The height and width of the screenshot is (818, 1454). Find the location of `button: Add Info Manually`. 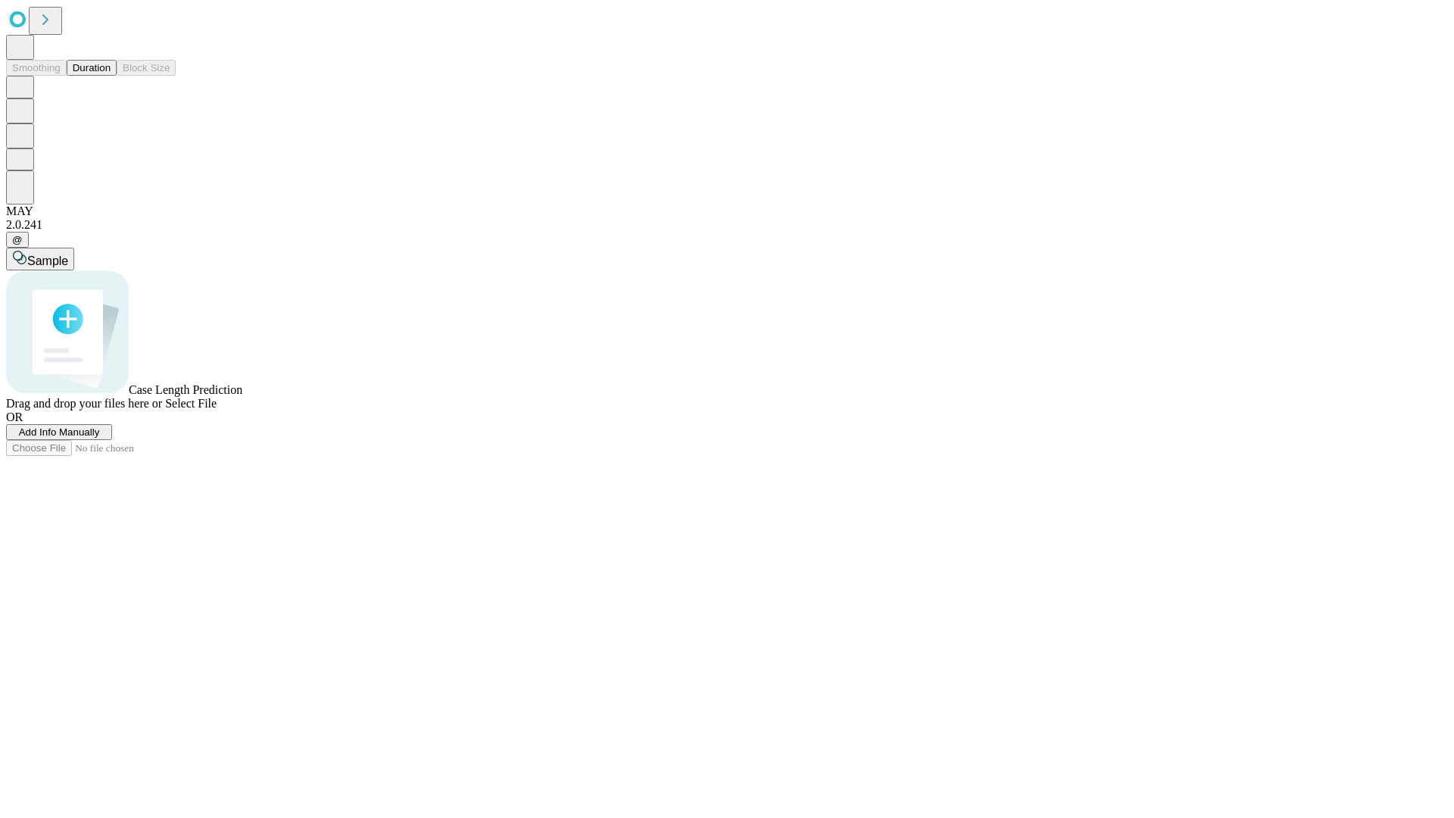

button: Add Info Manually is located at coordinates (59, 432).